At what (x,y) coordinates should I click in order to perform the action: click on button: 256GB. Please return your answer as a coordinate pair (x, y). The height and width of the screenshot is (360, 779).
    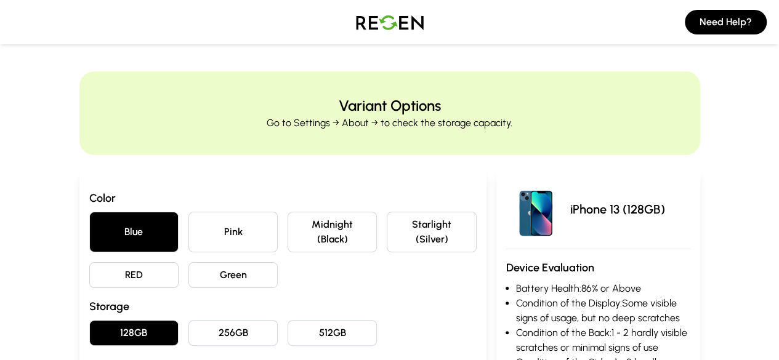
    Looking at the image, I should click on (233, 333).